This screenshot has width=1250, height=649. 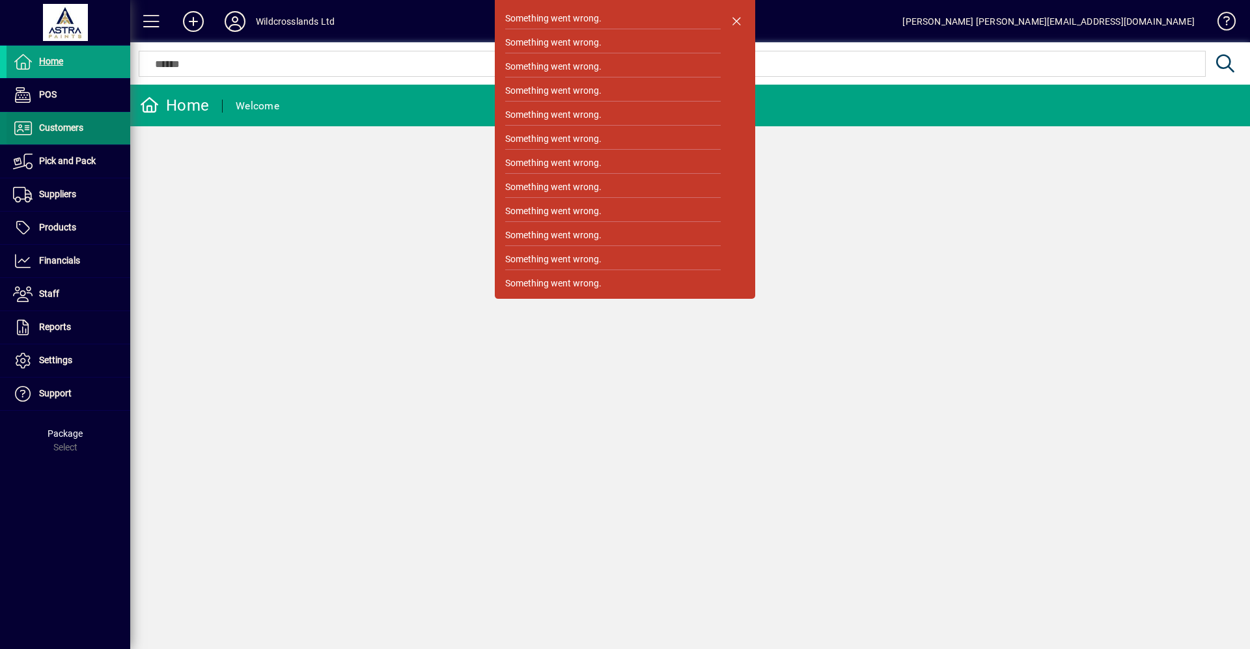 What do you see at coordinates (193, 21) in the screenshot?
I see `button: Add` at bounding box center [193, 21].